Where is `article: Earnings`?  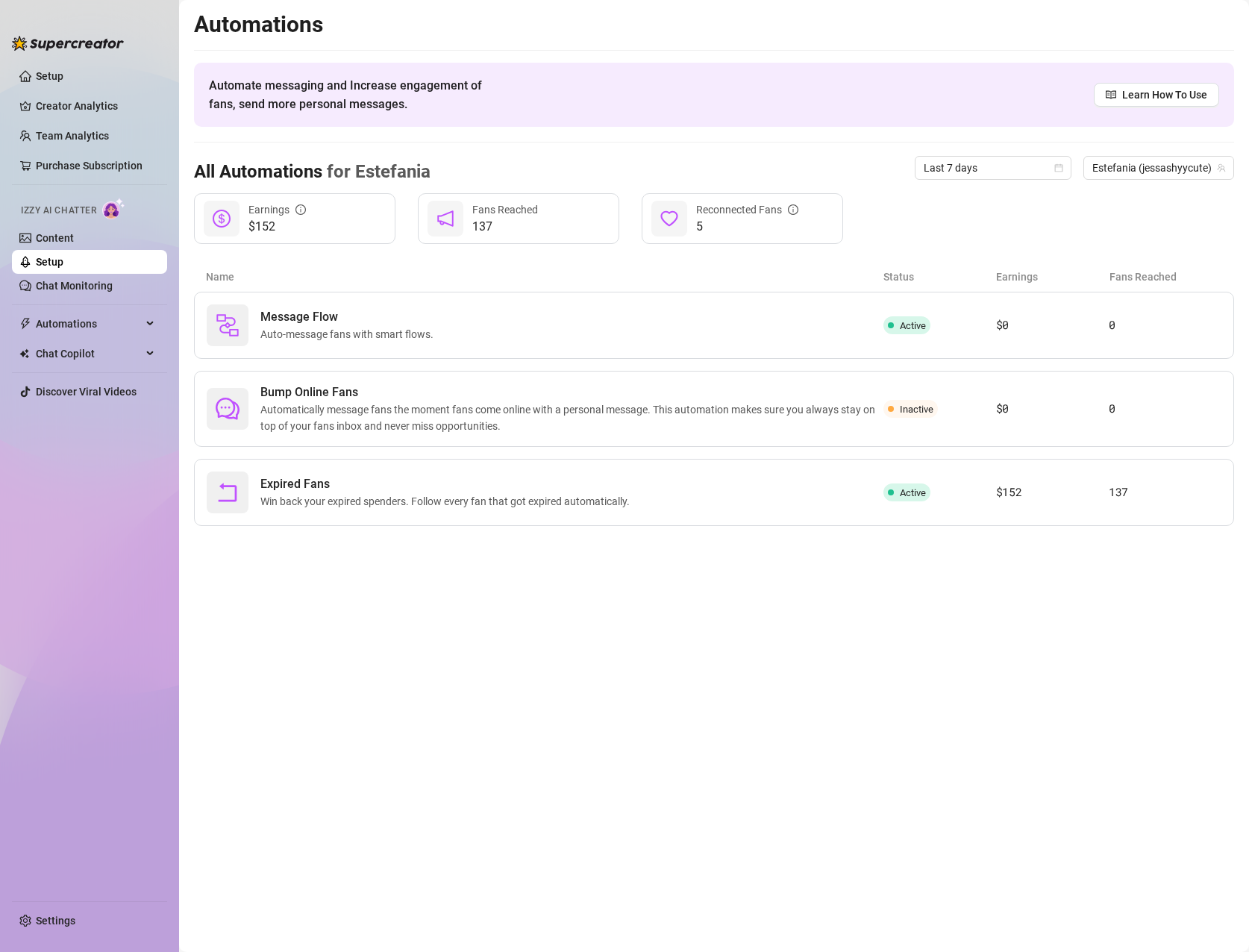 article: Earnings is located at coordinates (1052, 277).